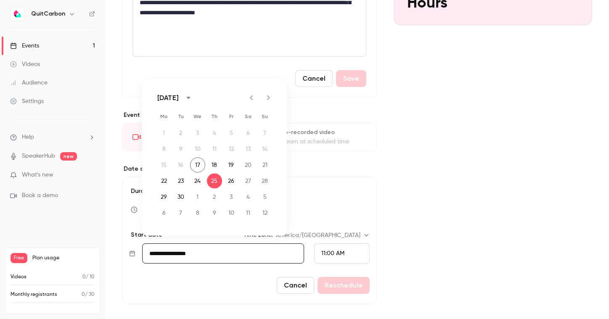 The width and height of the screenshot is (609, 319). Describe the element at coordinates (265, 165) in the screenshot. I see `button: 21` at that location.